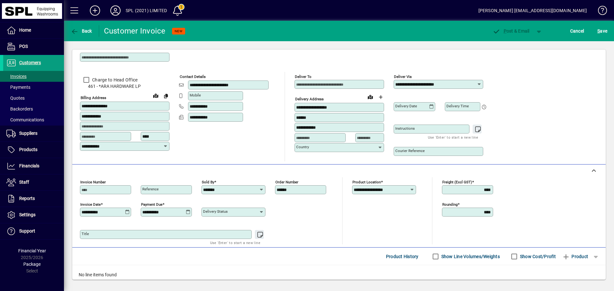 The width and height of the screenshot is (614, 291). I want to click on a: POS, so click(34, 47).